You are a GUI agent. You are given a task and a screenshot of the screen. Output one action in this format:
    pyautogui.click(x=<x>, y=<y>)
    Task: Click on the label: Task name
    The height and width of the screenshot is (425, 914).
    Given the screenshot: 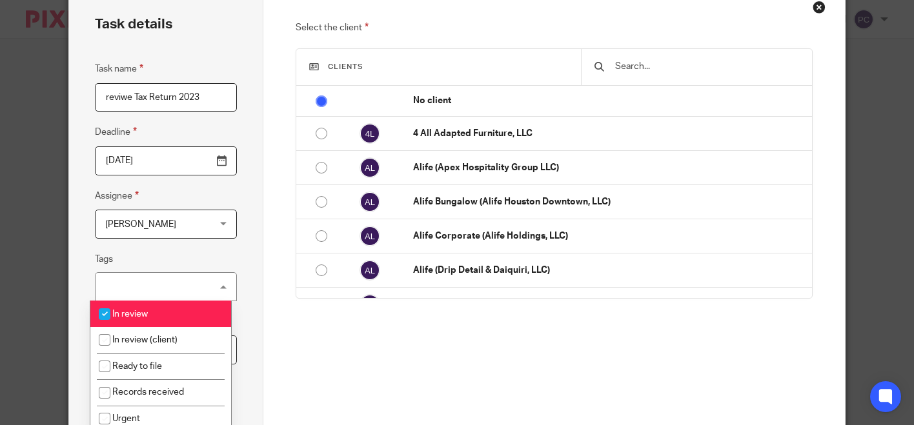 What is the action you would take?
    pyautogui.click(x=119, y=68)
    